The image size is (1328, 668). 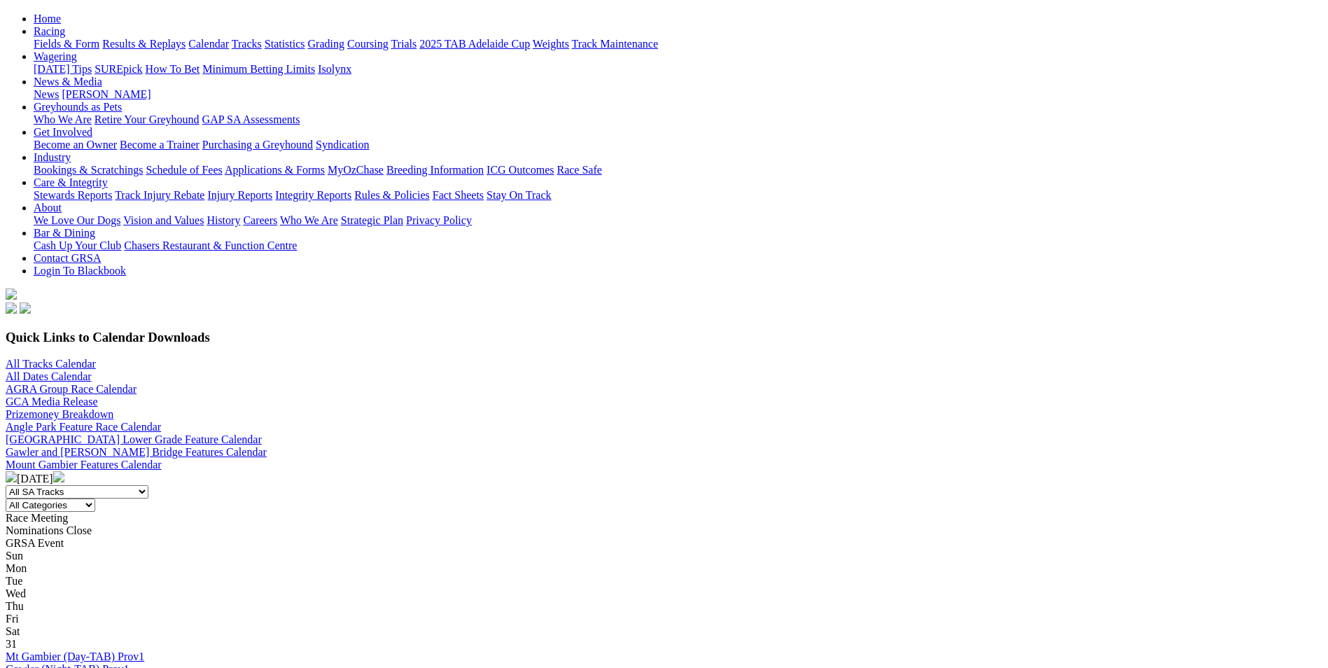 I want to click on a: SUREpick, so click(x=118, y=69).